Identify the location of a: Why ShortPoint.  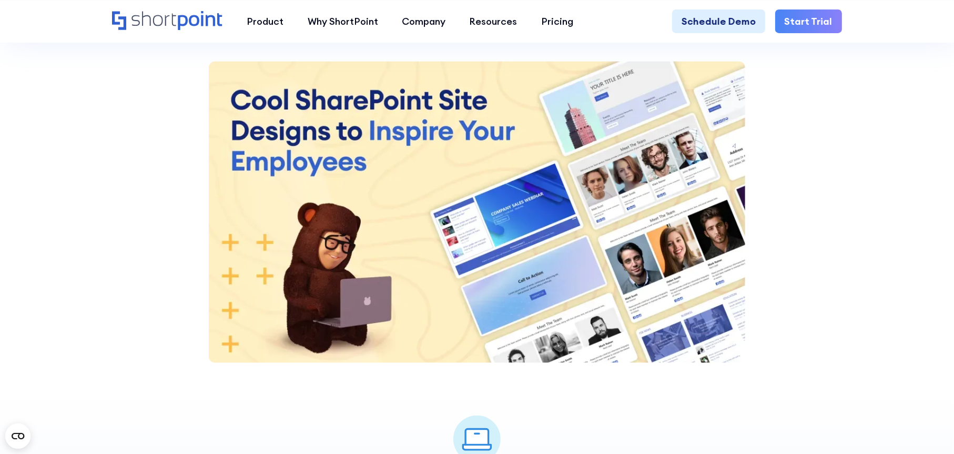
(343, 21).